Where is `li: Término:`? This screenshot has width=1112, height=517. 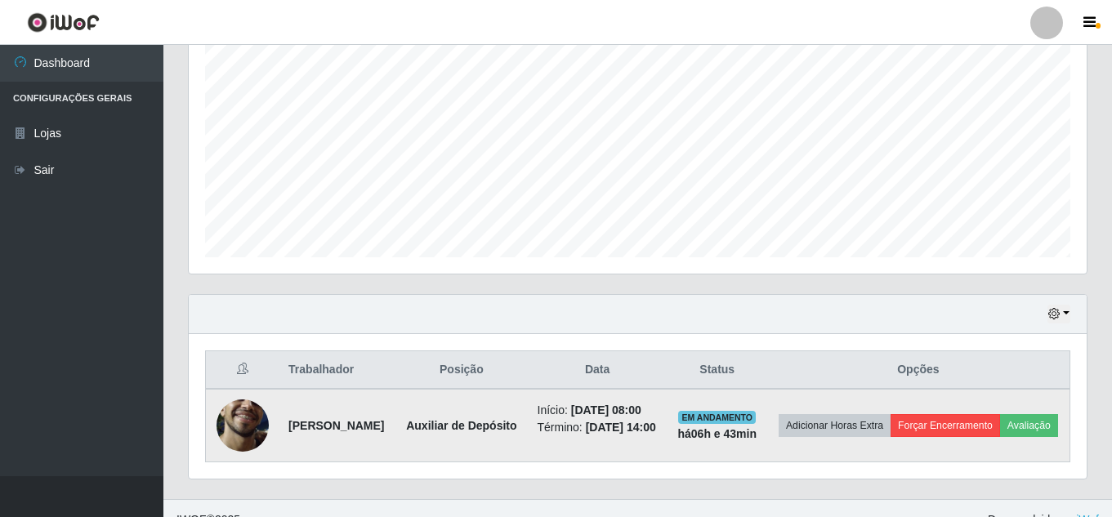
li: Término: is located at coordinates (597, 427).